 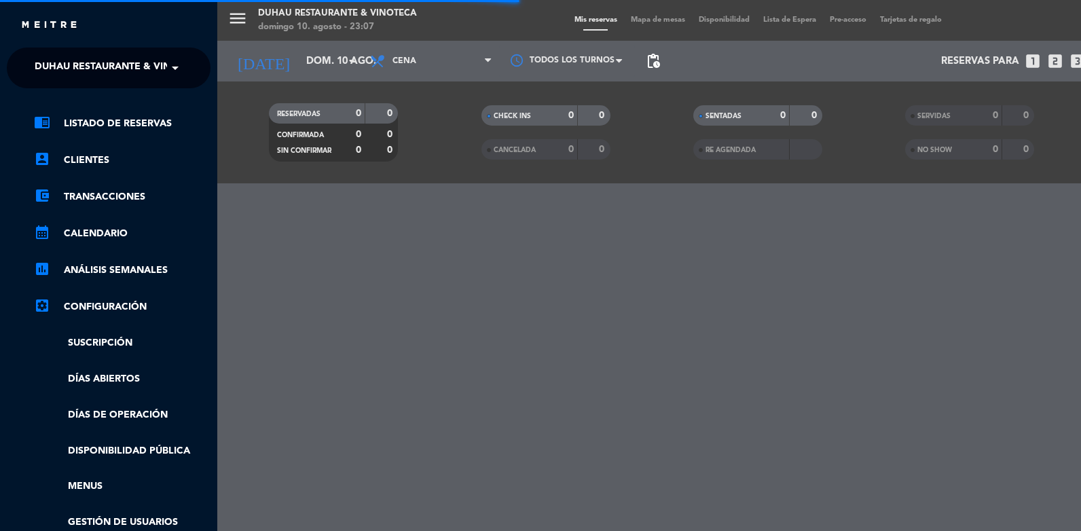 I want to click on a: Configuración, so click(x=122, y=307).